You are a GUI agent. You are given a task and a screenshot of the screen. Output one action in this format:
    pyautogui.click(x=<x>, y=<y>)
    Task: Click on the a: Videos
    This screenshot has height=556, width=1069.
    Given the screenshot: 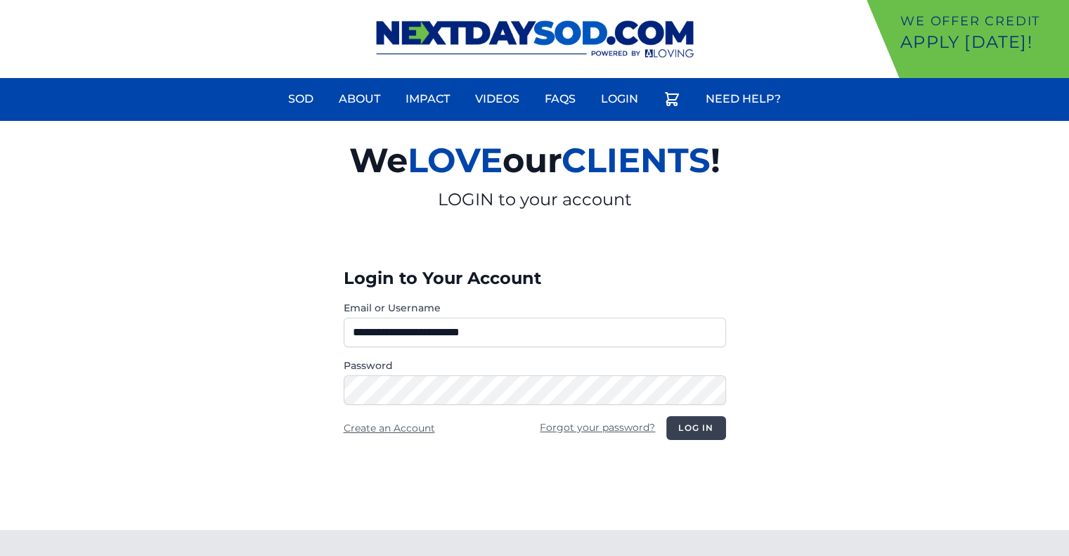 What is the action you would take?
    pyautogui.click(x=497, y=99)
    